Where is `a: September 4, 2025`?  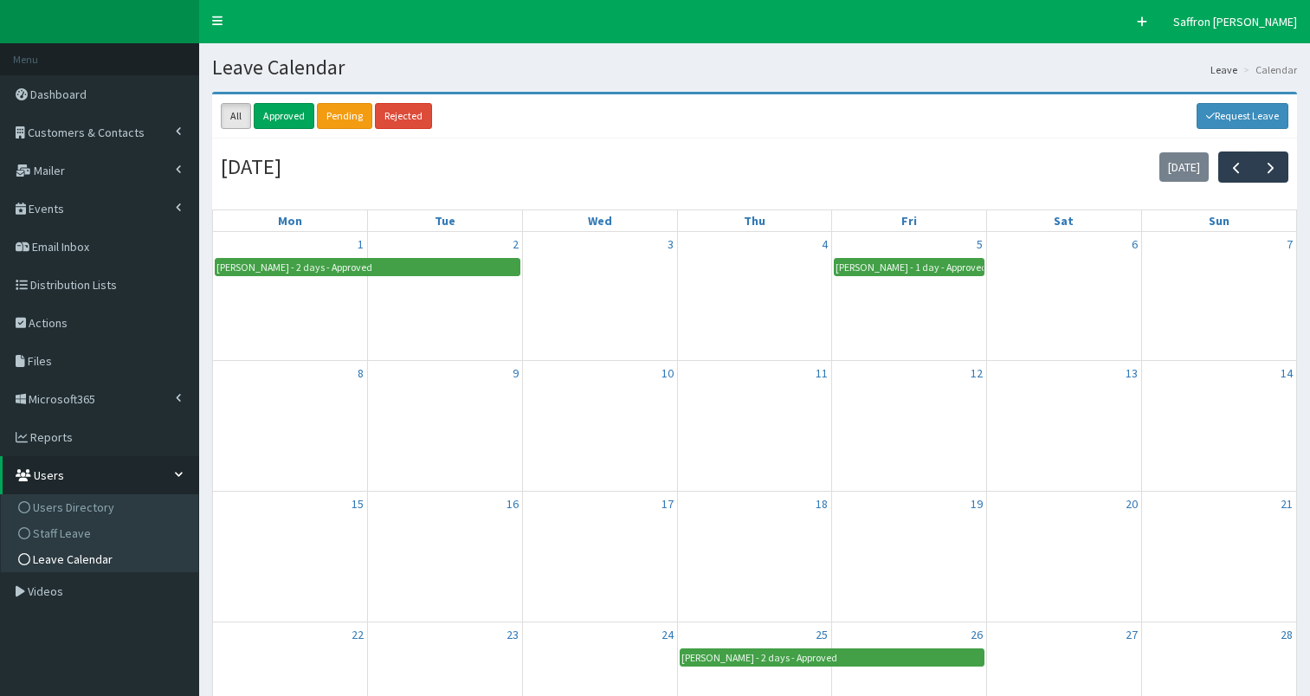
a: September 4, 2025 is located at coordinates (825, 244).